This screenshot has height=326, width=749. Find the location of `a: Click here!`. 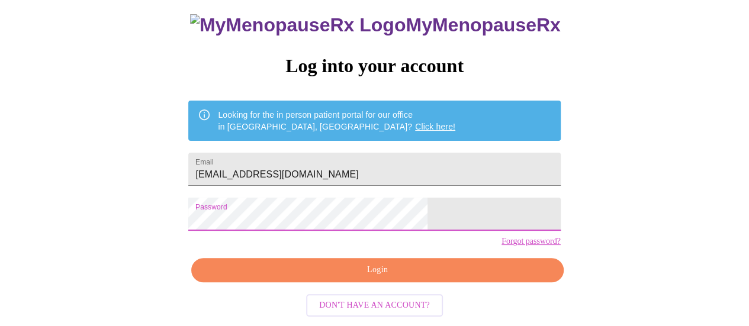

a: Click here! is located at coordinates (435, 127).